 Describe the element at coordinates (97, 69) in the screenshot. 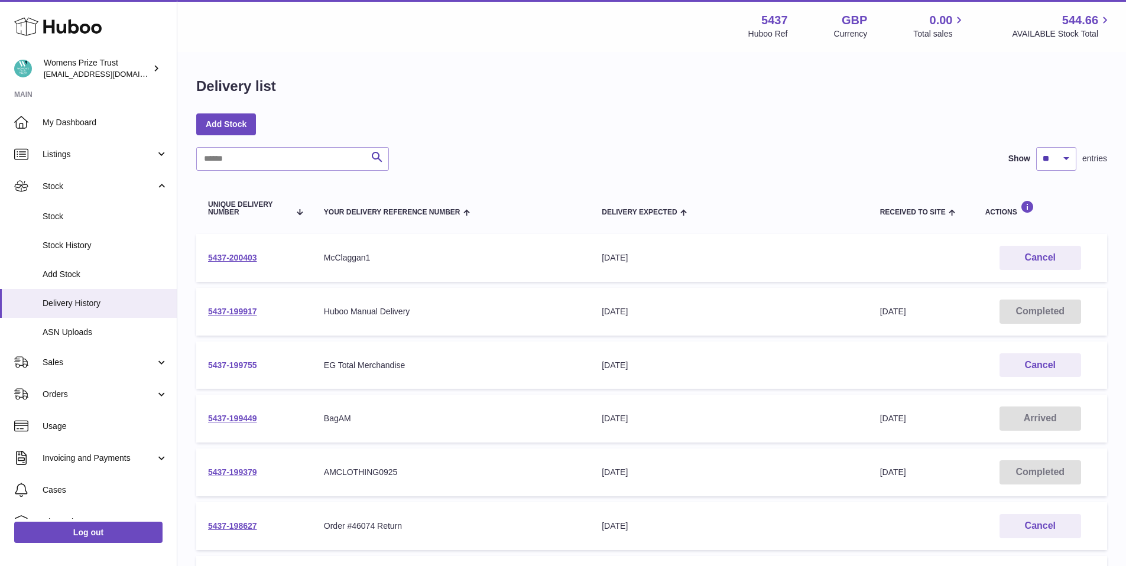

I see `div: Womens Prize Trust` at that location.